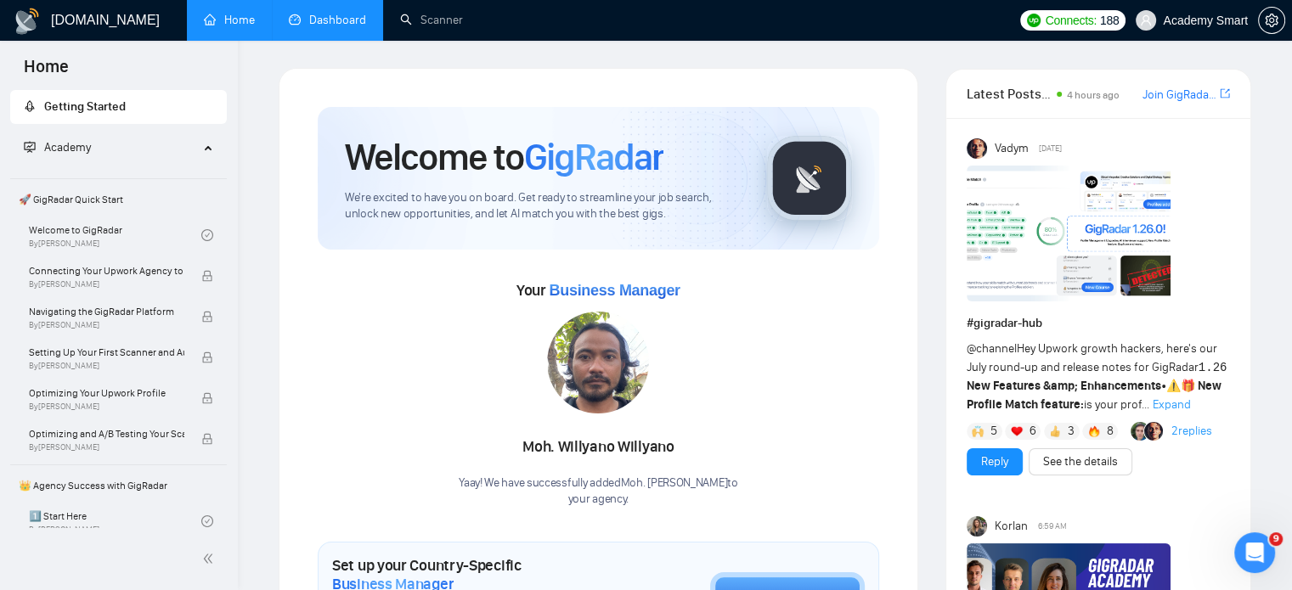 This screenshot has width=1292, height=590. Describe the element at coordinates (46, 72) in the screenshot. I see `span: Home` at that location.